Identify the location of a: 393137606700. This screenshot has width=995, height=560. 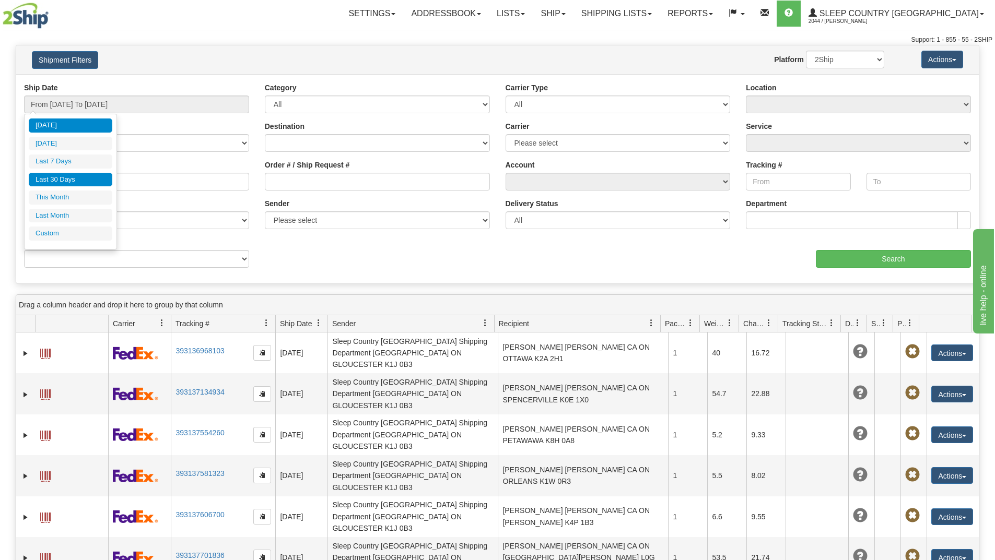
(200, 515).